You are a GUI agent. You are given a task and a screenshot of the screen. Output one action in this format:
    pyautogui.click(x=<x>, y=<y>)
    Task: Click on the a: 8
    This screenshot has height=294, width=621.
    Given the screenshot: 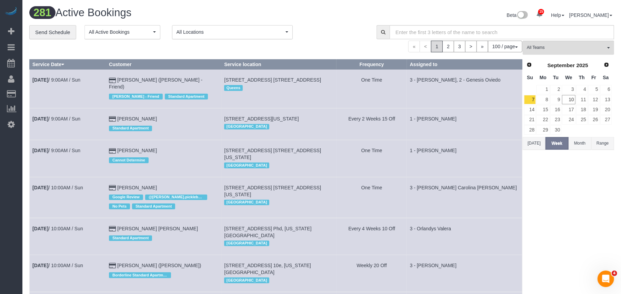 What is the action you would take?
    pyautogui.click(x=543, y=100)
    